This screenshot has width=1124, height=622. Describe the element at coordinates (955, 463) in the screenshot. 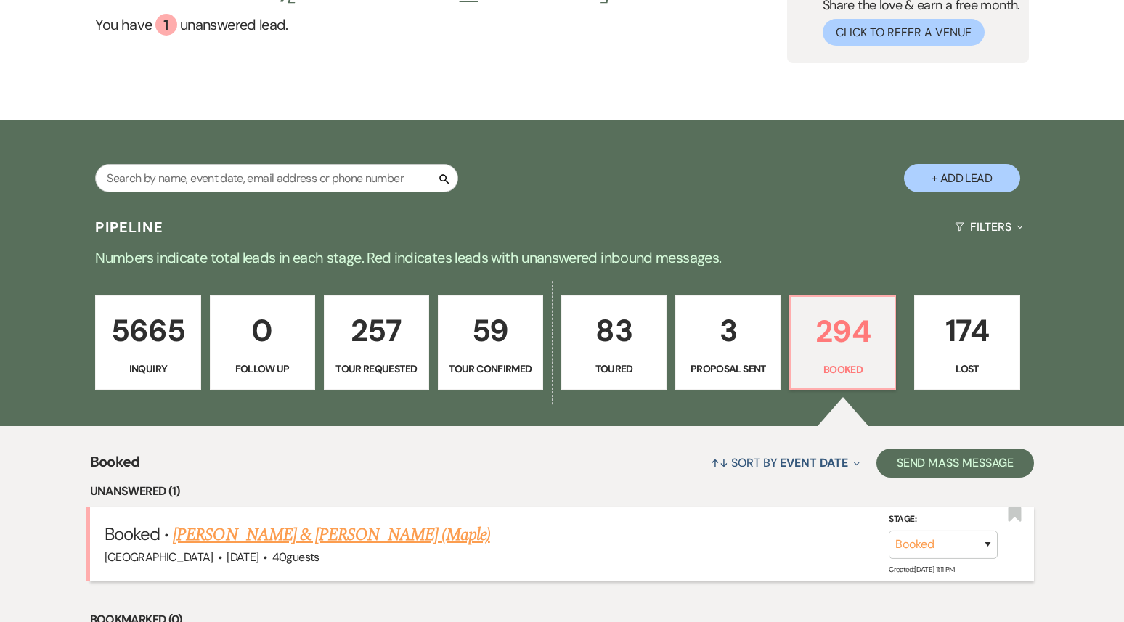

I see `button: Send Mass Message` at that location.